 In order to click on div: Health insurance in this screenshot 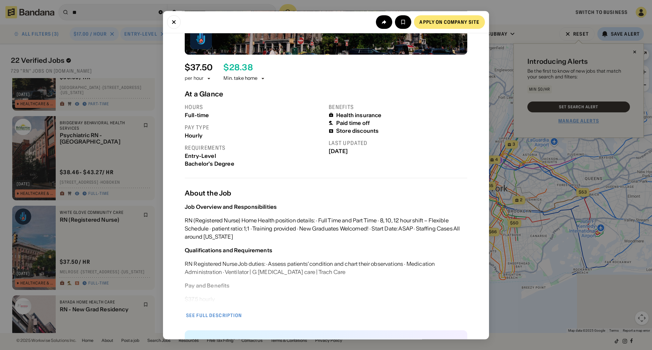, I will do `click(359, 115)`.